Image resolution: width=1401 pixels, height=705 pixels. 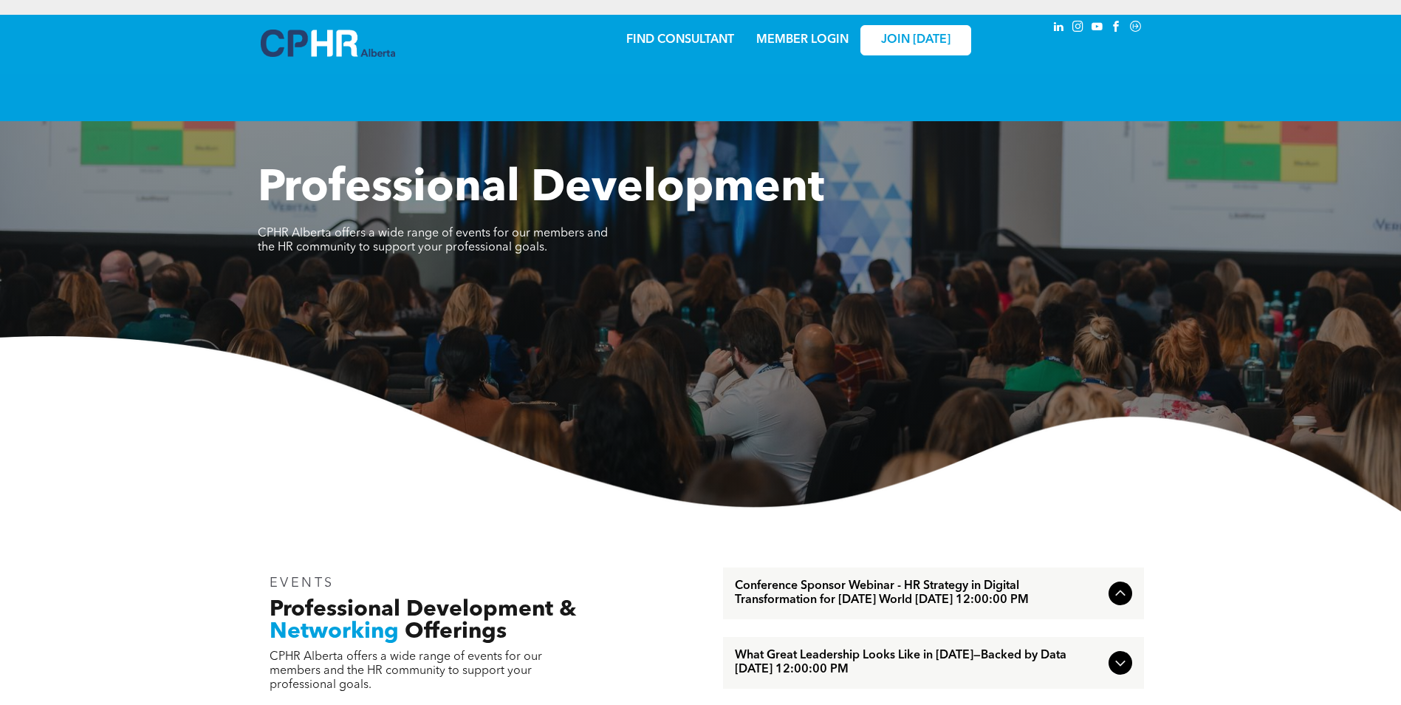 I want to click on span: Offerings, so click(x=456, y=631).